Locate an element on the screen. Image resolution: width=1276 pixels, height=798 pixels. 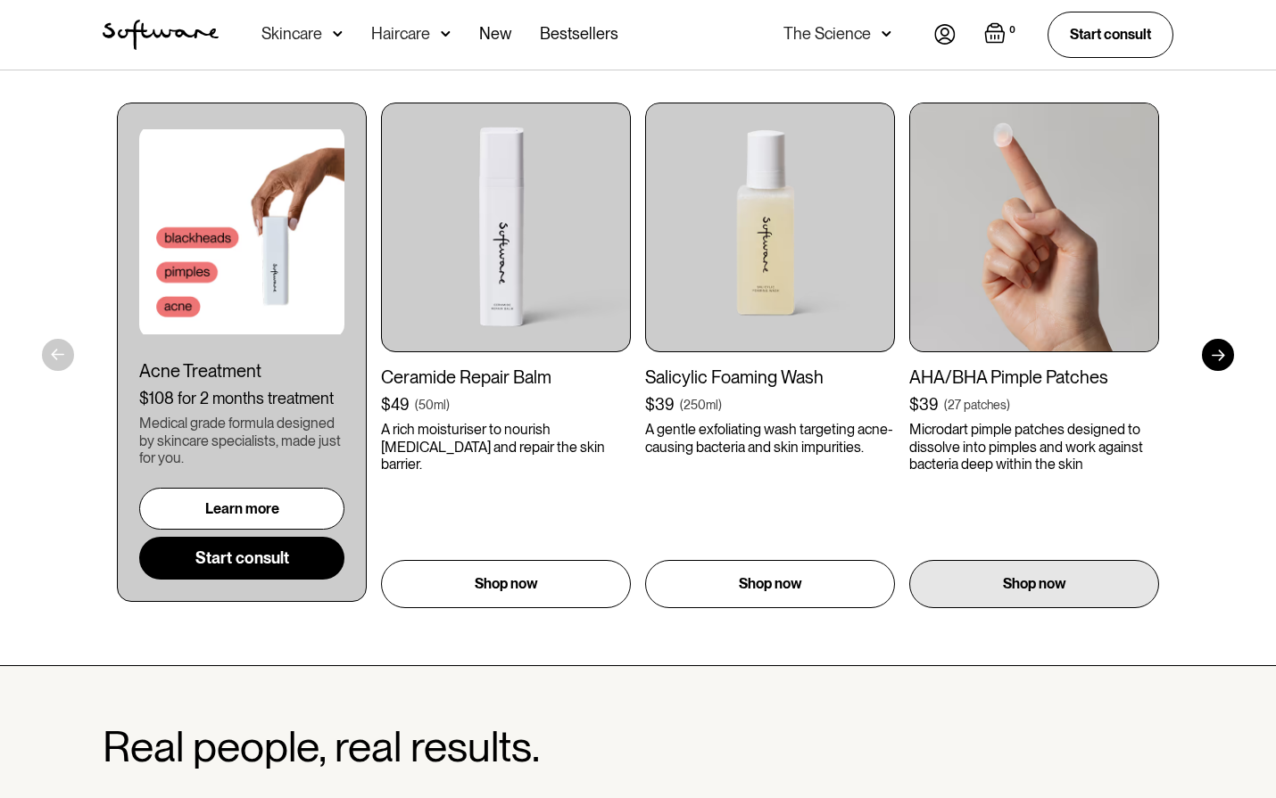
div: Skincare is located at coordinates (292, 34).